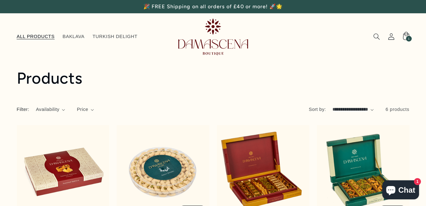 The height and width of the screenshot is (206, 426). Describe the element at coordinates (317, 109) in the screenshot. I see `label: Sort by:` at that location.